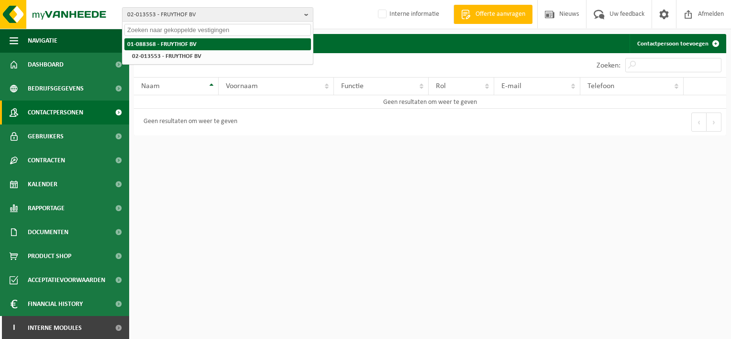 The image size is (731, 339). What do you see at coordinates (43, 41) in the screenshot?
I see `span: Navigatie` at bounding box center [43, 41].